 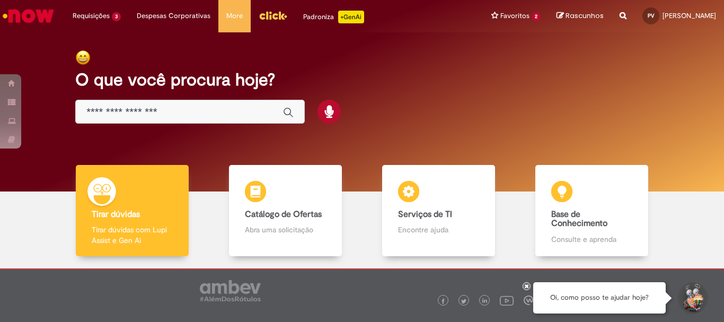 What do you see at coordinates (273, 15) in the screenshot?
I see `img: click_logo_yellow_360x200.png` at bounding box center [273, 15].